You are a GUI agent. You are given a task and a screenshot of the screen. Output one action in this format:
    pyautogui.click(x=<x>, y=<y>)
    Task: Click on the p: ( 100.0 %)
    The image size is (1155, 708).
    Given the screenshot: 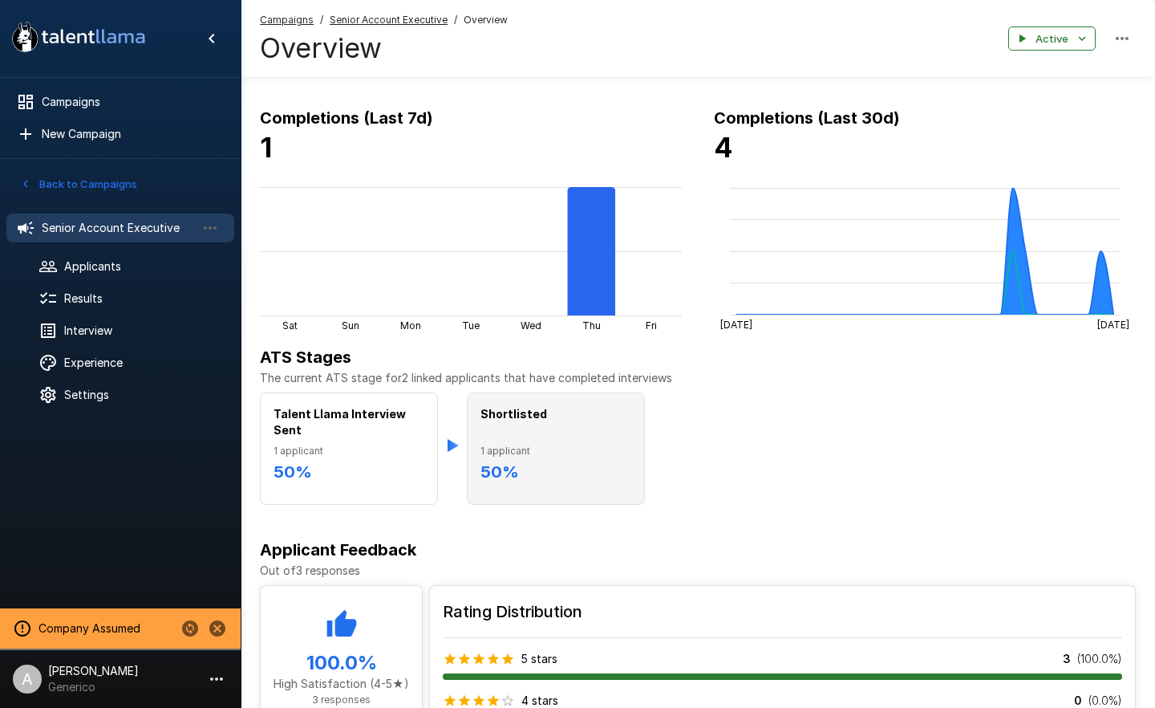 What is the action you would take?
    pyautogui.click(x=1100, y=659)
    